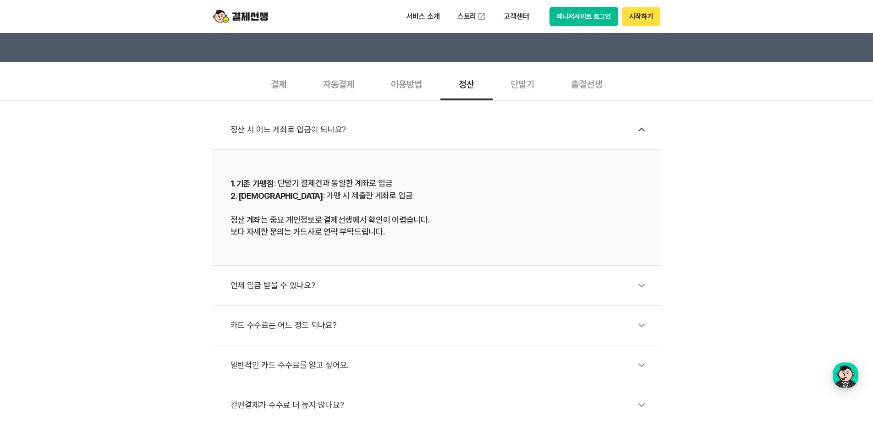 This screenshot has width=873, height=421. I want to click on a: 설정, so click(147, 302).